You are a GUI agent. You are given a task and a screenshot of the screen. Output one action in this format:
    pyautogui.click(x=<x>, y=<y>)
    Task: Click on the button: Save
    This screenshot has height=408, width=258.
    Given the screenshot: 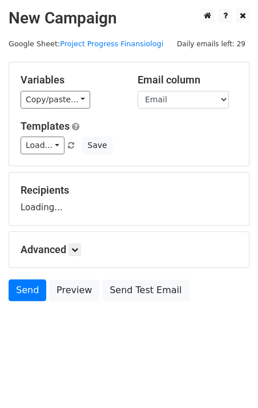 What is the action you would take?
    pyautogui.click(x=97, y=145)
    